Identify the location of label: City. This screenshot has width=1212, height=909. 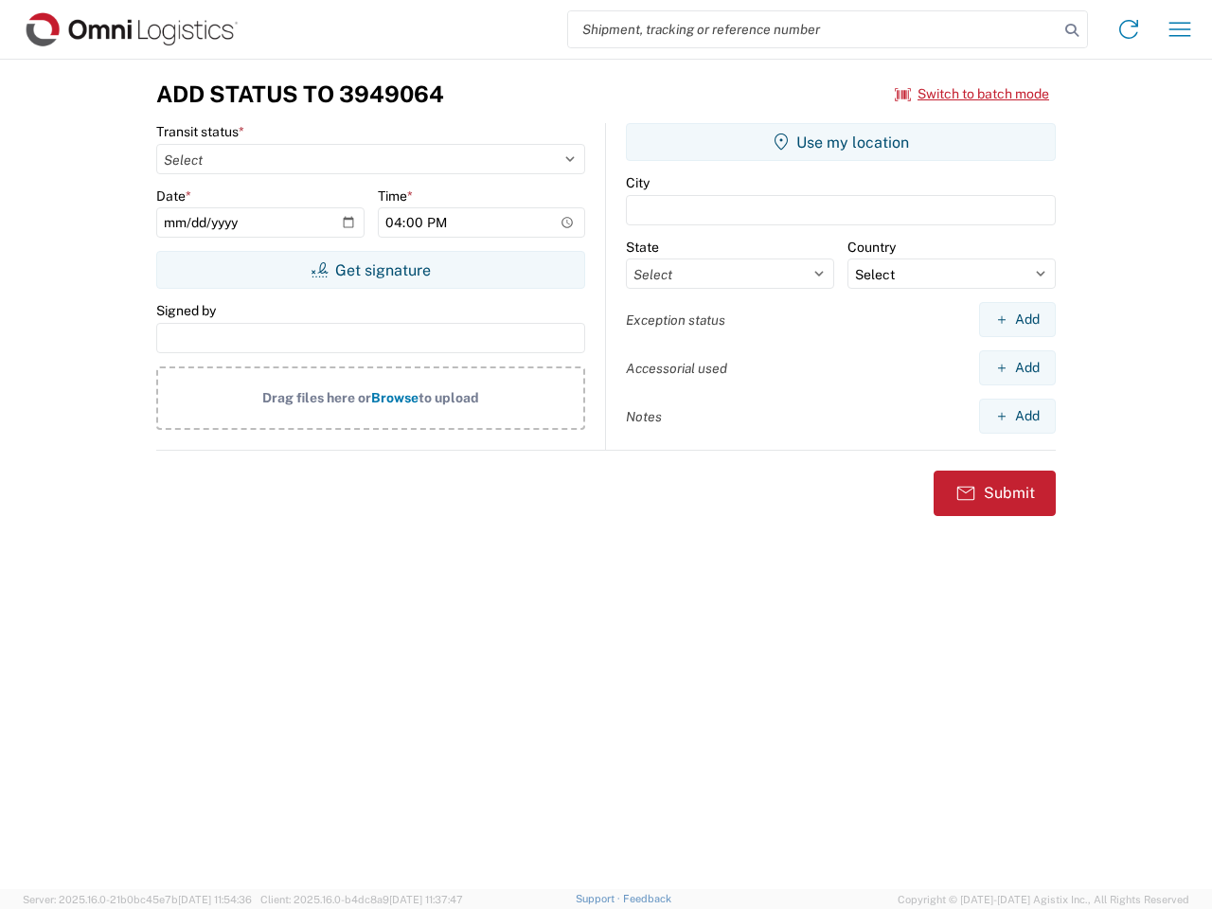
(637, 183).